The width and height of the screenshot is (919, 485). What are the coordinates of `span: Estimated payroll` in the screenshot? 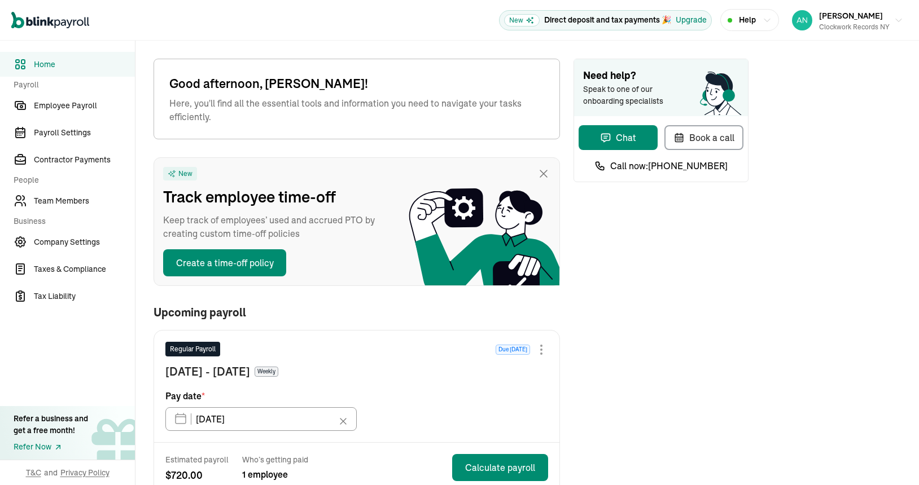 It's located at (197, 460).